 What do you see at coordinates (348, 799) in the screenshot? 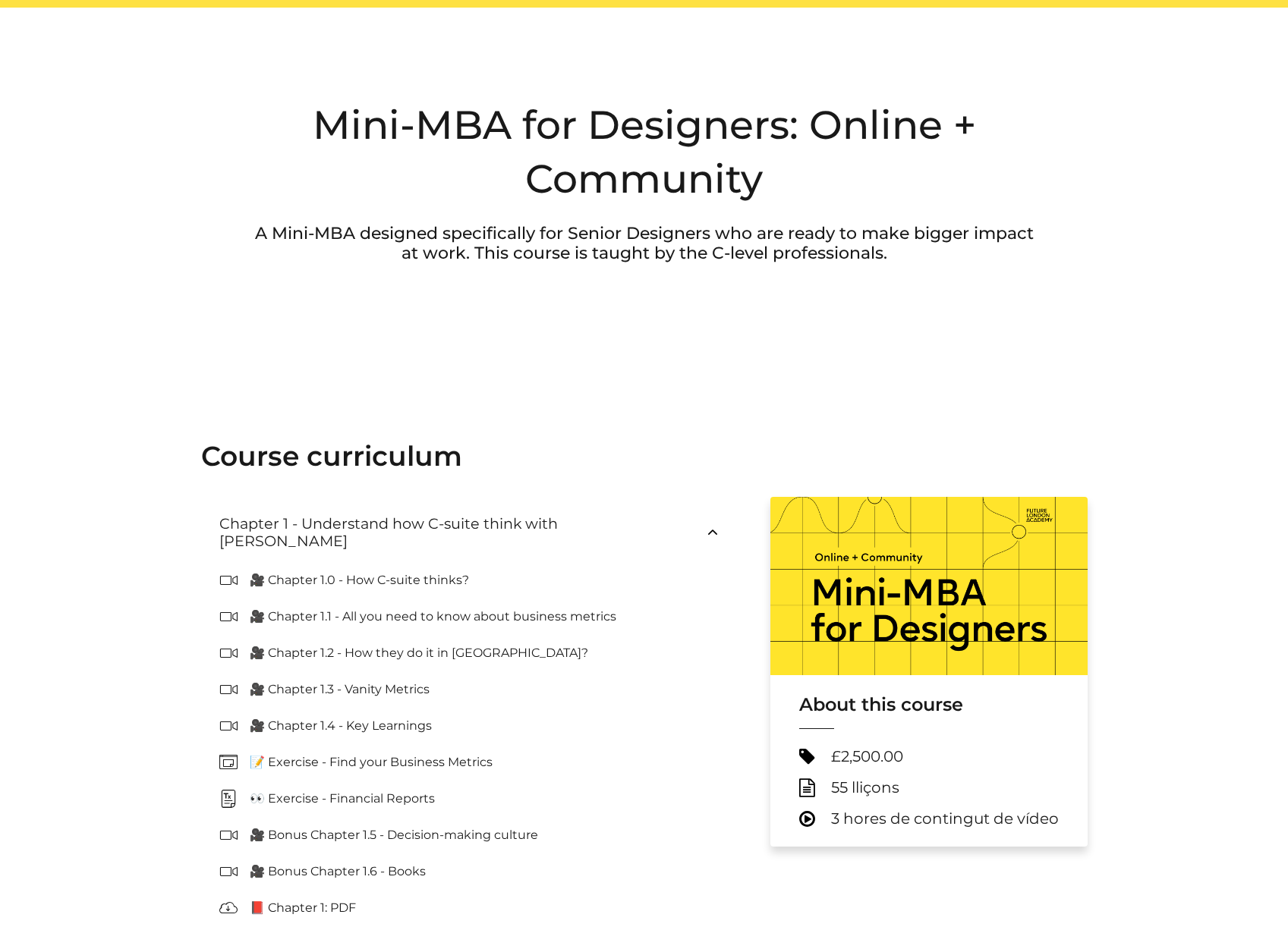
I see `p: 👀 Exercise - Financial Reports` at bounding box center [348, 799].